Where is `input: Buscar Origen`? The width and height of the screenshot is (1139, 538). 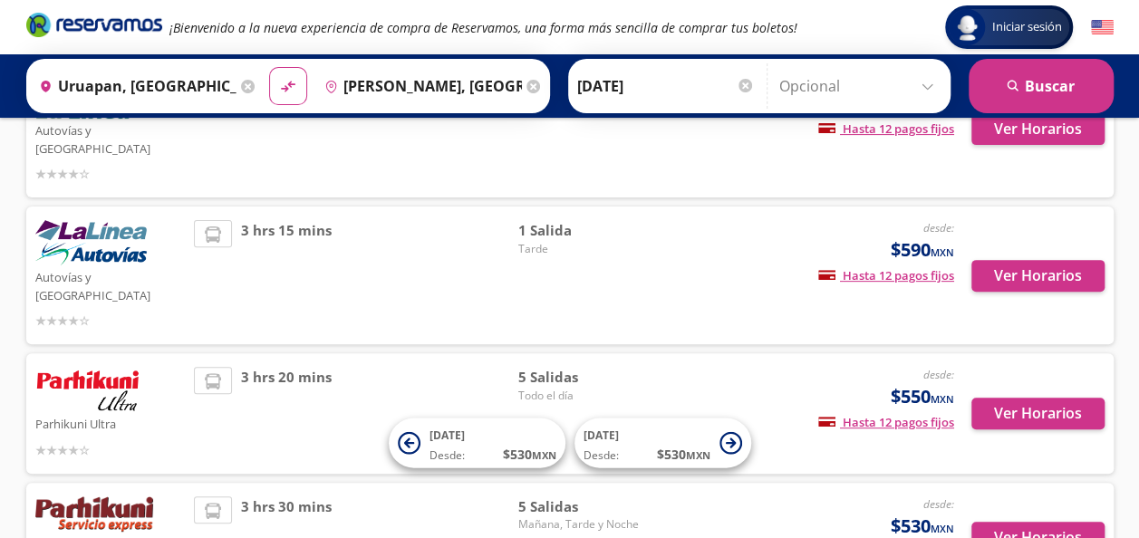 input: Buscar Origen is located at coordinates (134, 86).